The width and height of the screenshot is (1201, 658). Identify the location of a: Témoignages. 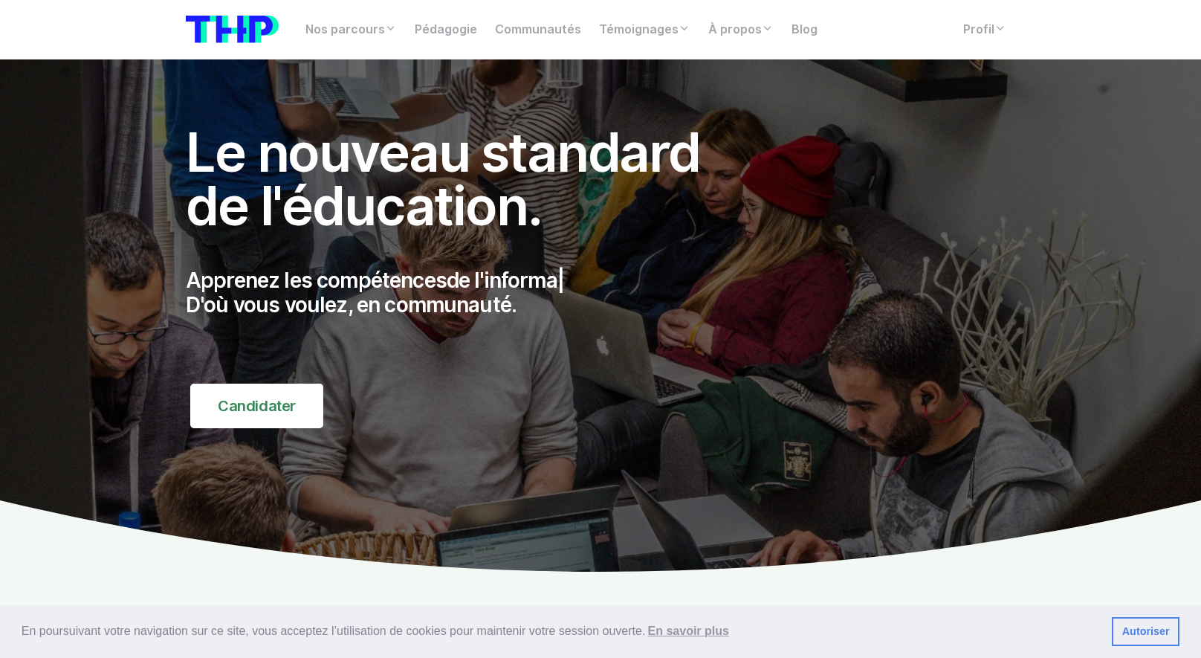
(645, 30).